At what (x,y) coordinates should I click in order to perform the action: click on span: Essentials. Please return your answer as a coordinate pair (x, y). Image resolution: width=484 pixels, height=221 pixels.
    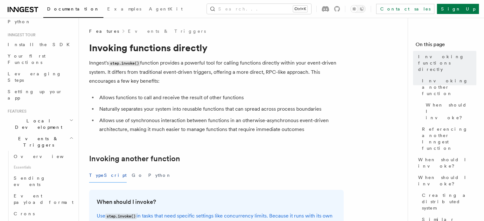
    Looking at the image, I should click on (43, 167).